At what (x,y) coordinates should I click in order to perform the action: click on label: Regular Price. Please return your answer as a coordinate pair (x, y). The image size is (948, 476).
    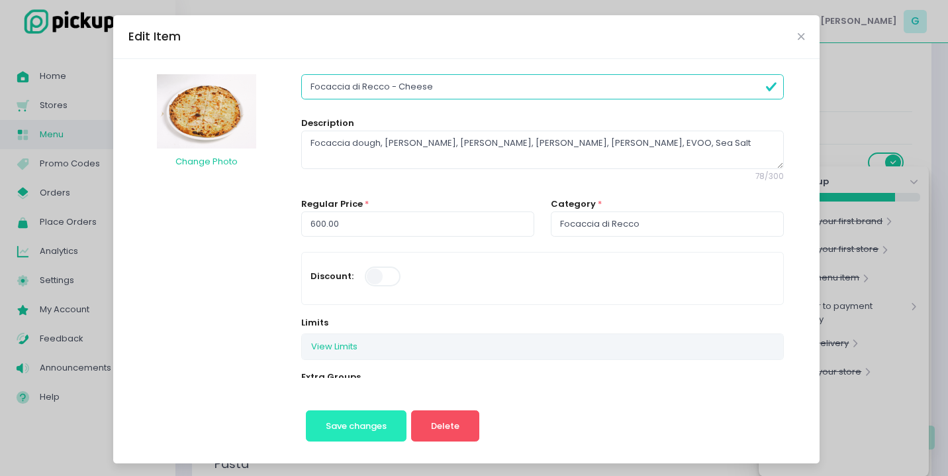
    Looking at the image, I should click on (332, 204).